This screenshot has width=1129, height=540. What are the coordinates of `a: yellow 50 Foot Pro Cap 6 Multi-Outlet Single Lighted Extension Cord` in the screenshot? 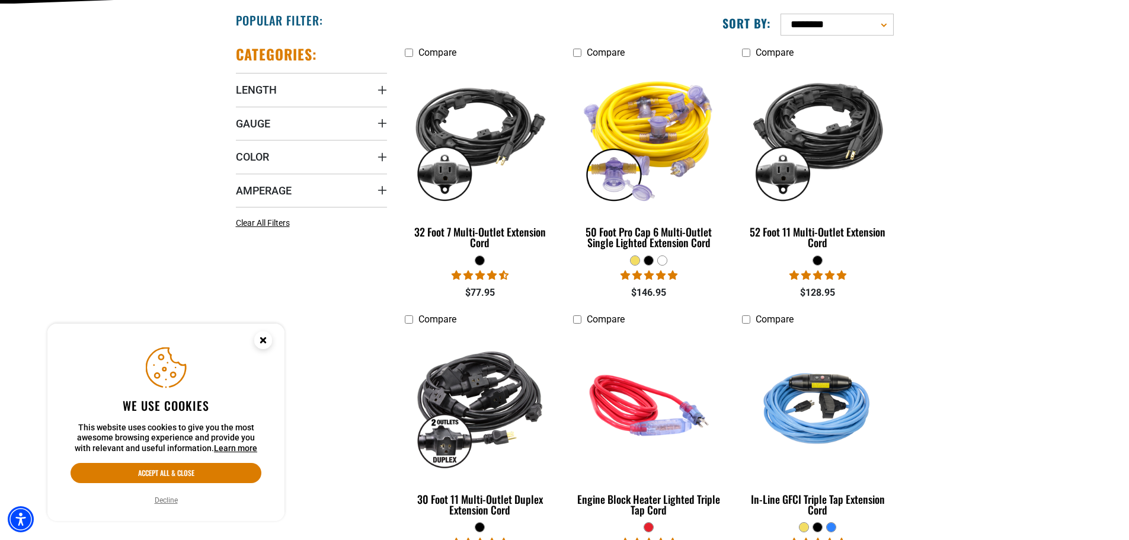 It's located at (649, 159).